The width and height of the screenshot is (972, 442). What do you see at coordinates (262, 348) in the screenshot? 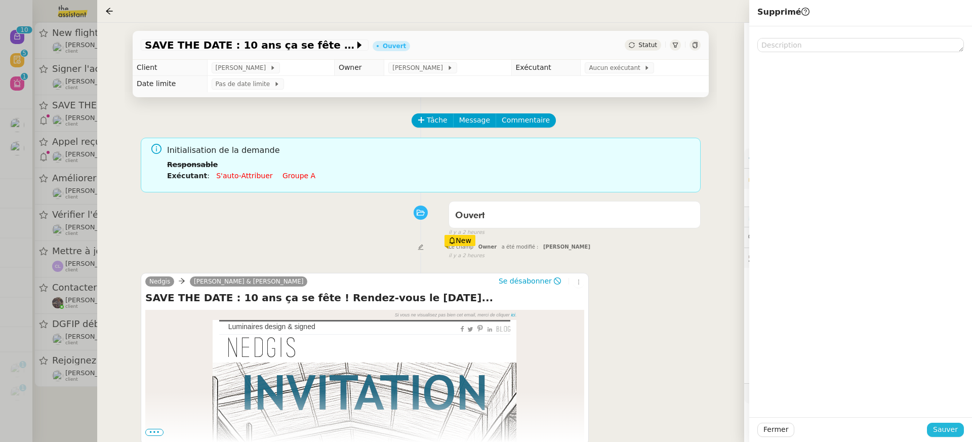
I see `img: Y3rIO1Gd2ORff39LipGT2w2Og7qm6q_5adyvUfWUzy_wqPVG612n8poj-7YDMFVjzZj0Rnt56IYYGAdelABC4GcpXA_gYP18W...` at bounding box center [262, 348].